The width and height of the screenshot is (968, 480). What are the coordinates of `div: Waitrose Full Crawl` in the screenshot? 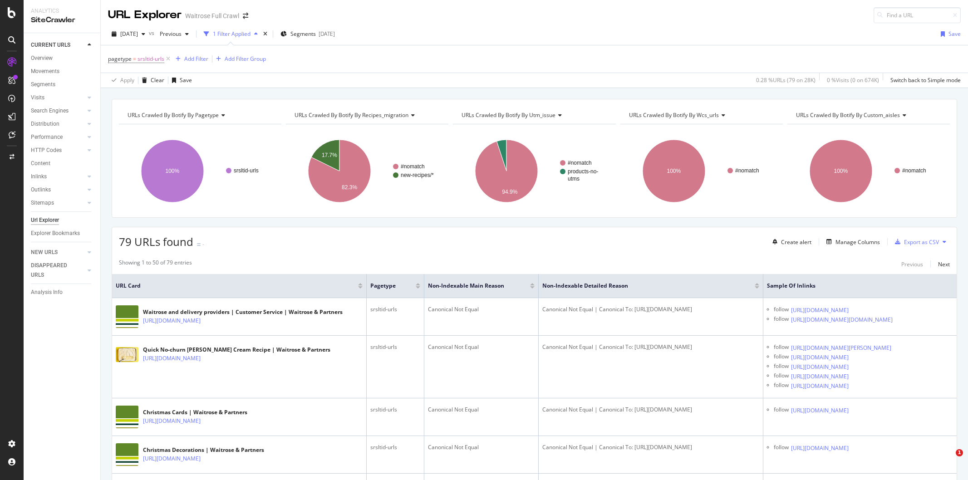 It's located at (212, 16).